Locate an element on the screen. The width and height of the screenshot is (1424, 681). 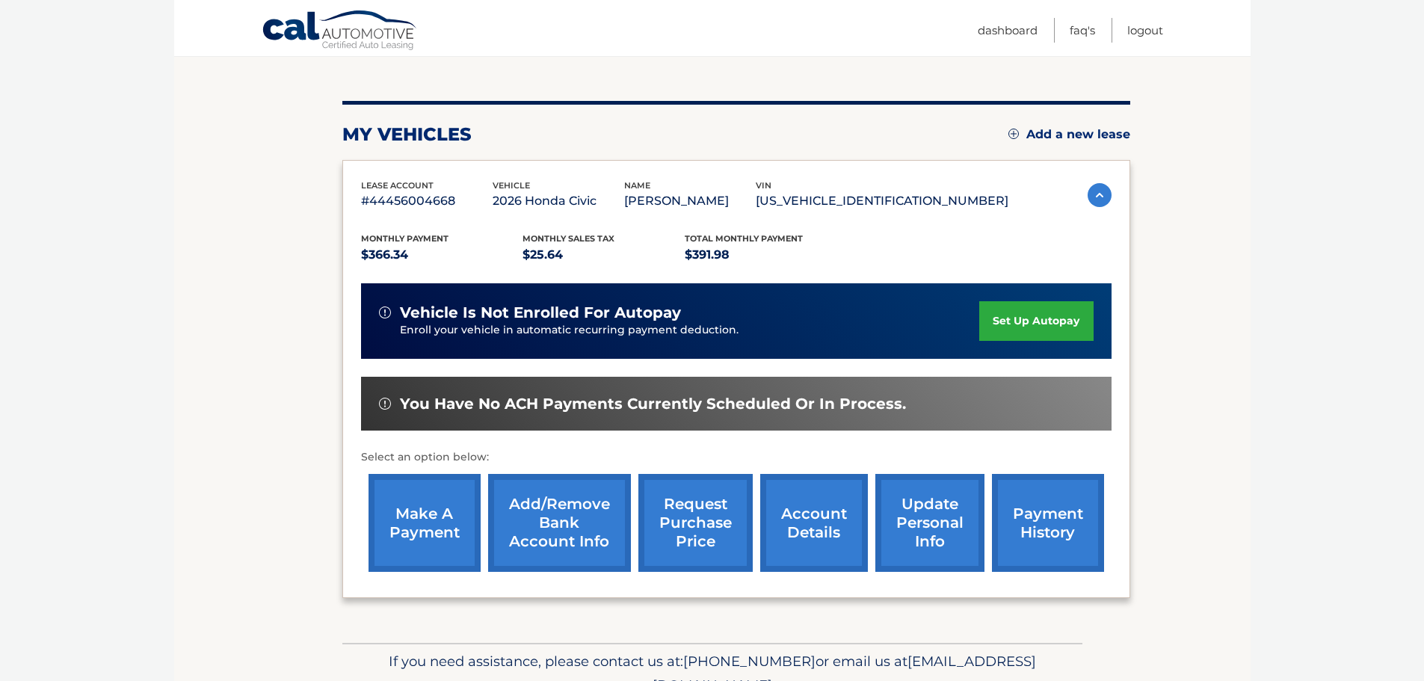
a: Logout is located at coordinates (1145, 30).